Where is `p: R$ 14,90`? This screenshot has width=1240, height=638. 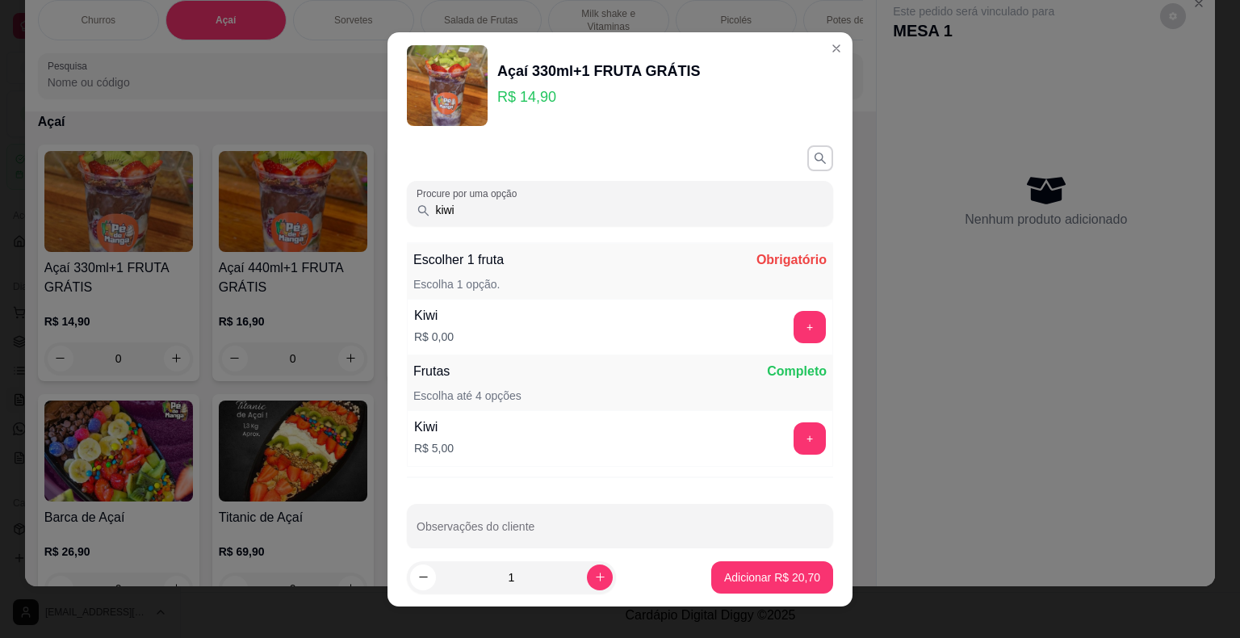 p: R$ 14,90 is located at coordinates (599, 97).